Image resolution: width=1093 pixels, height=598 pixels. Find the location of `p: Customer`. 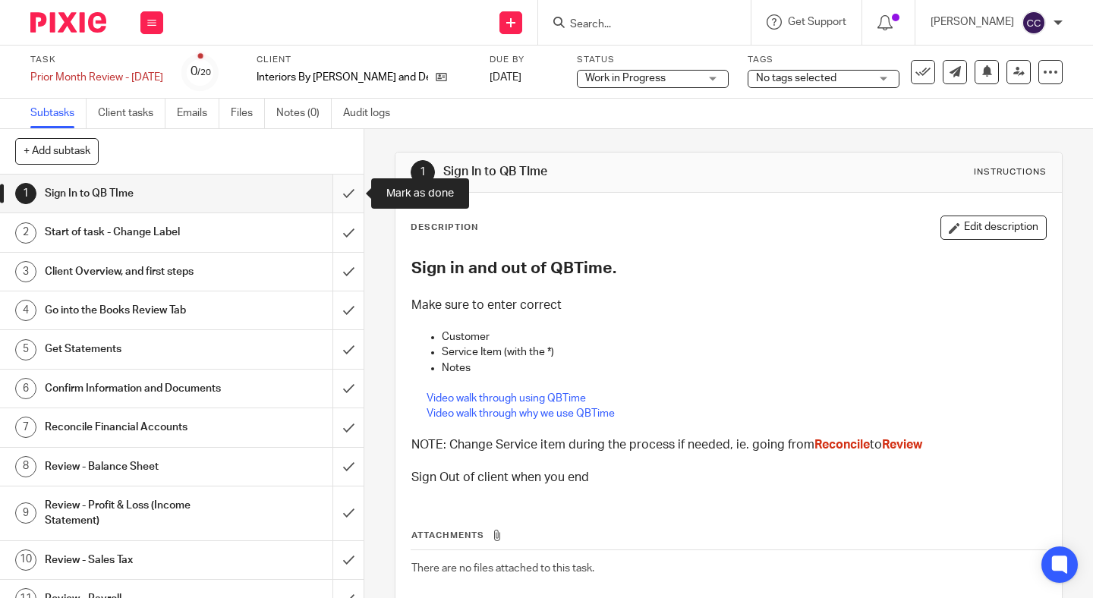

p: Customer is located at coordinates (744, 337).